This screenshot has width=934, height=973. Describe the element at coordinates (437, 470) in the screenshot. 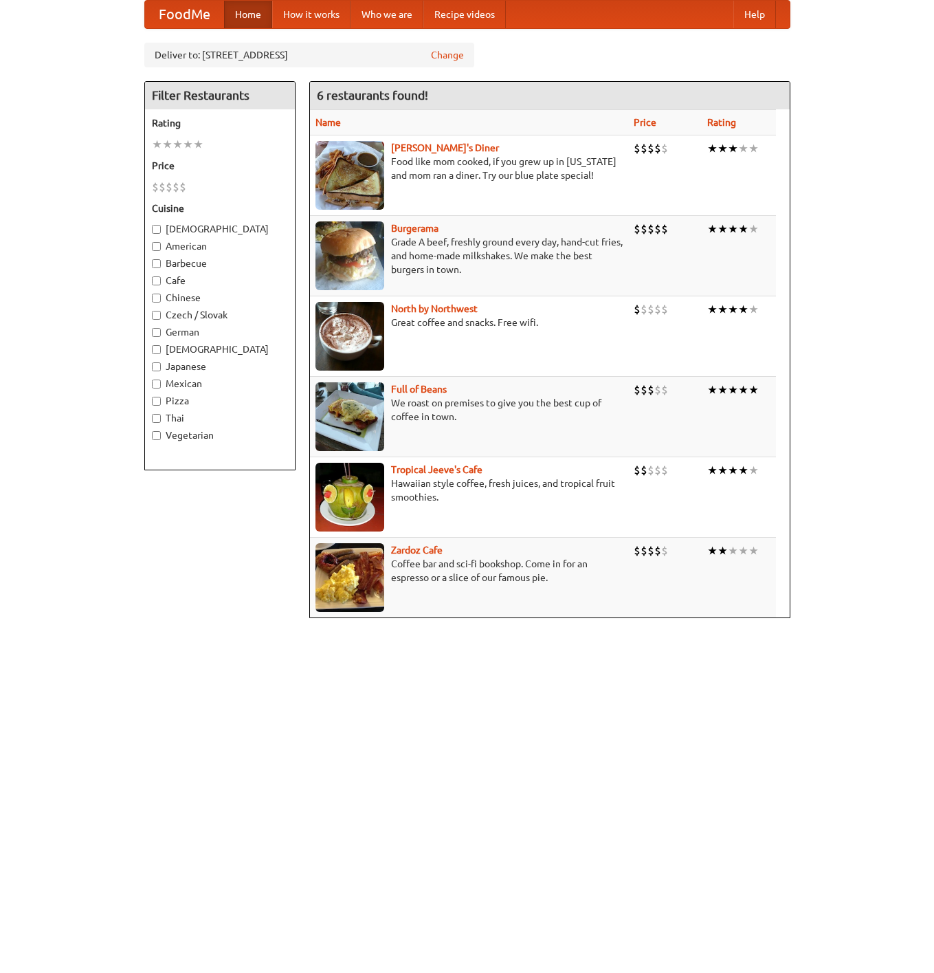

I see `b: Tropical Jeeve's Cafe` at that location.